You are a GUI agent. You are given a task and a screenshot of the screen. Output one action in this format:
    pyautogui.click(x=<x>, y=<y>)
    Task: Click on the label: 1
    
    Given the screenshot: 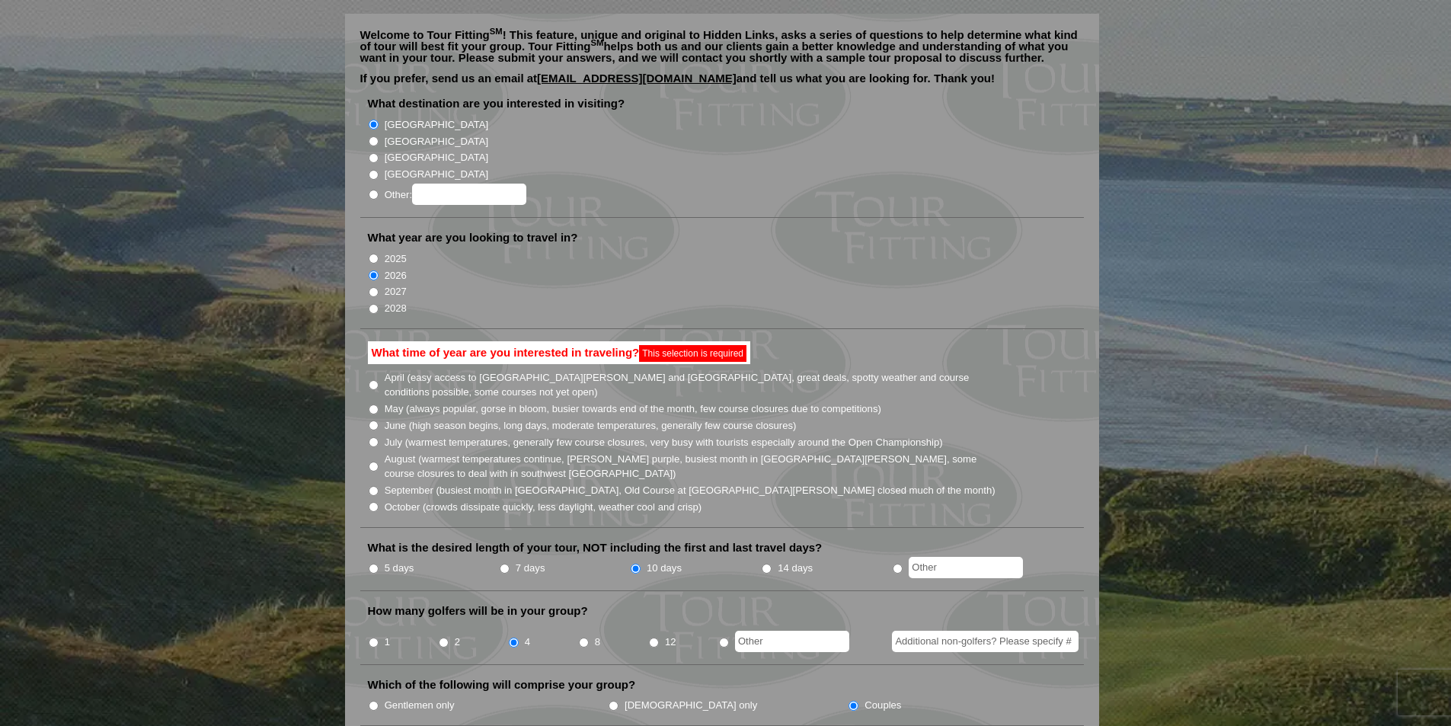 What is the action you would take?
    pyautogui.click(x=387, y=642)
    